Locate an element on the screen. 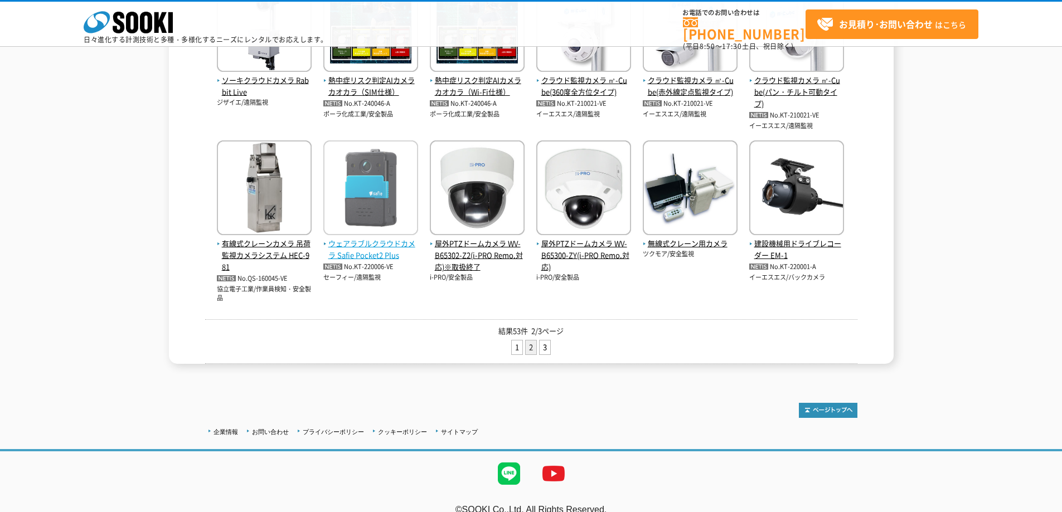 This screenshot has height=512, width=1062. a: クラウド監視カメラ ㎥-Cube(パン・チルト可動タイプ) is located at coordinates (797, 86).